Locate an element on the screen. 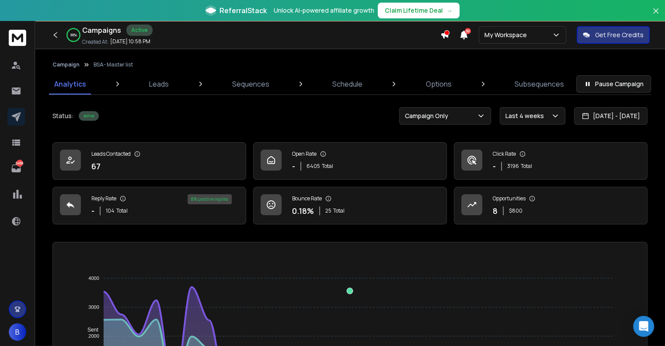 The width and height of the screenshot is (665, 346). tspan: 3000 is located at coordinates (94, 307).